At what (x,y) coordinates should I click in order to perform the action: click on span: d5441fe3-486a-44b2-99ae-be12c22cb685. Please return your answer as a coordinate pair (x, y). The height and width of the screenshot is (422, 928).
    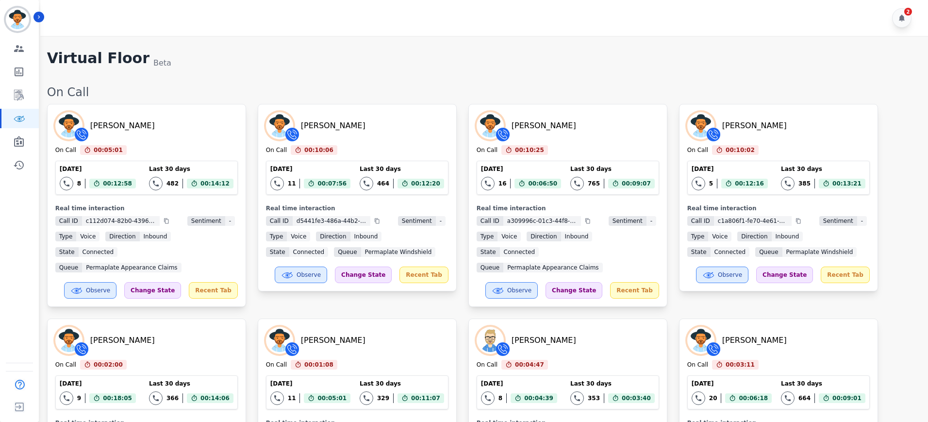
    Looking at the image, I should click on (331, 221).